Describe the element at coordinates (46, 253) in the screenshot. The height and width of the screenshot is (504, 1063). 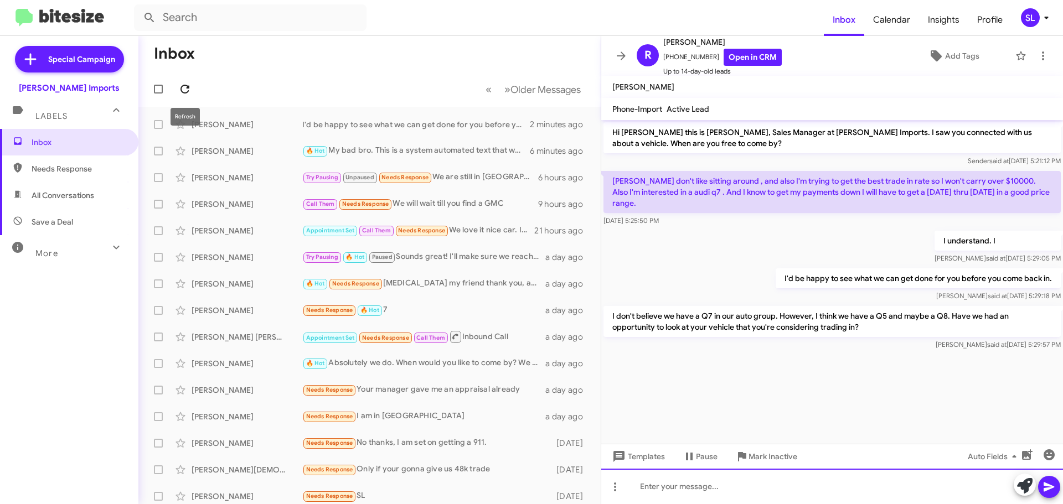
I see `span: More` at that location.